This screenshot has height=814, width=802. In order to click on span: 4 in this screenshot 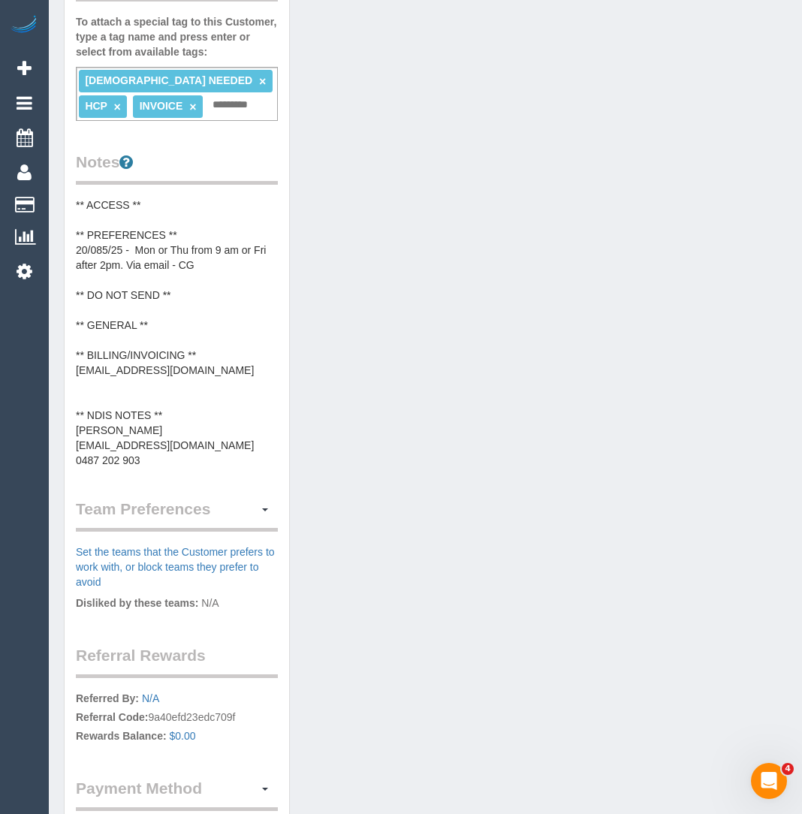, I will do `click(788, 769)`.